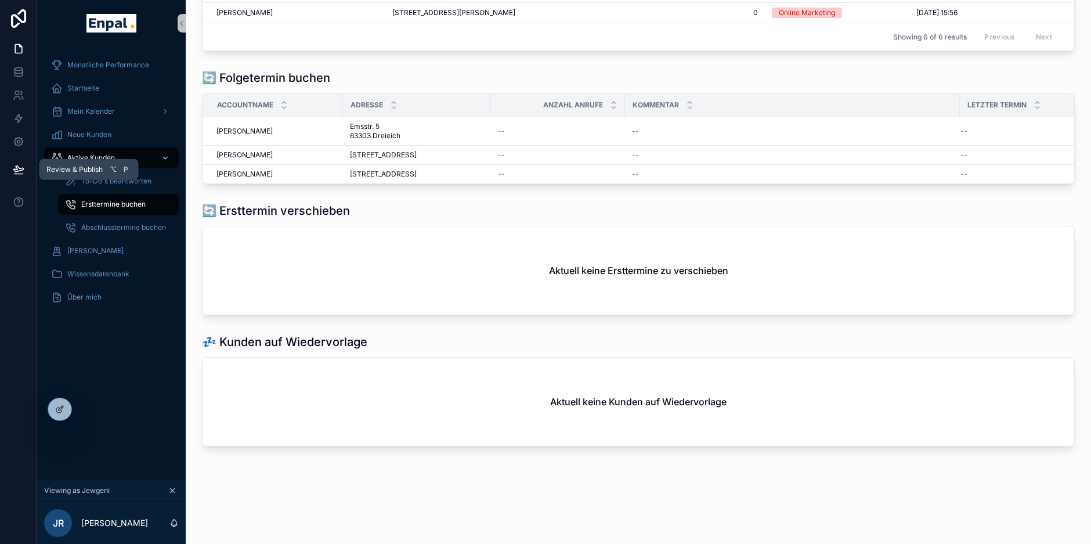  What do you see at coordinates (111, 135) in the screenshot?
I see `a: Neue Kunden` at bounding box center [111, 135].